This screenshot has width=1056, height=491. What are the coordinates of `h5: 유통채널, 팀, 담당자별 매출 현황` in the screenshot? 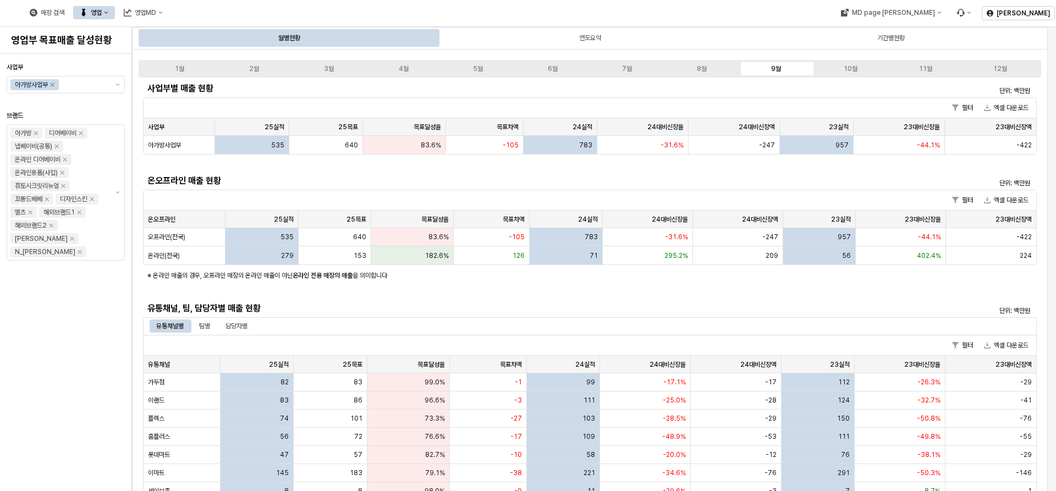 It's located at (478, 309).